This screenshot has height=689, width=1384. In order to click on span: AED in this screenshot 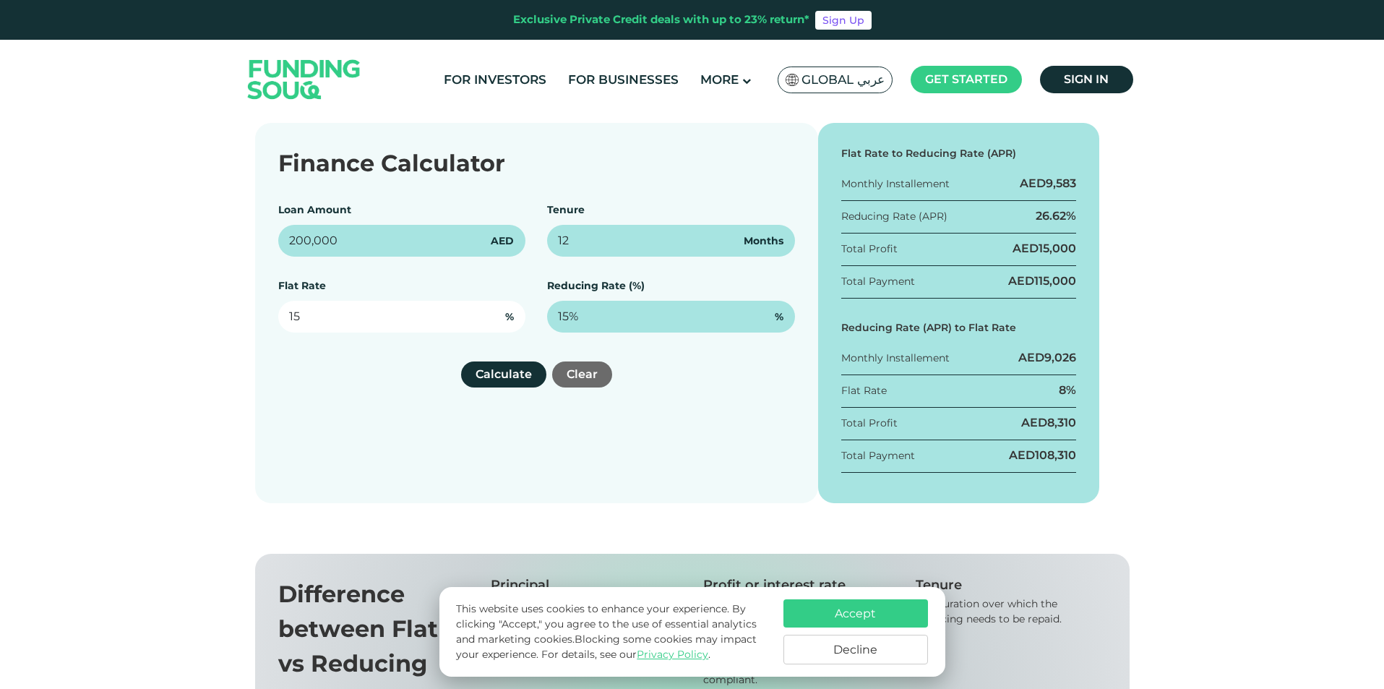, I will do `click(502, 241)`.